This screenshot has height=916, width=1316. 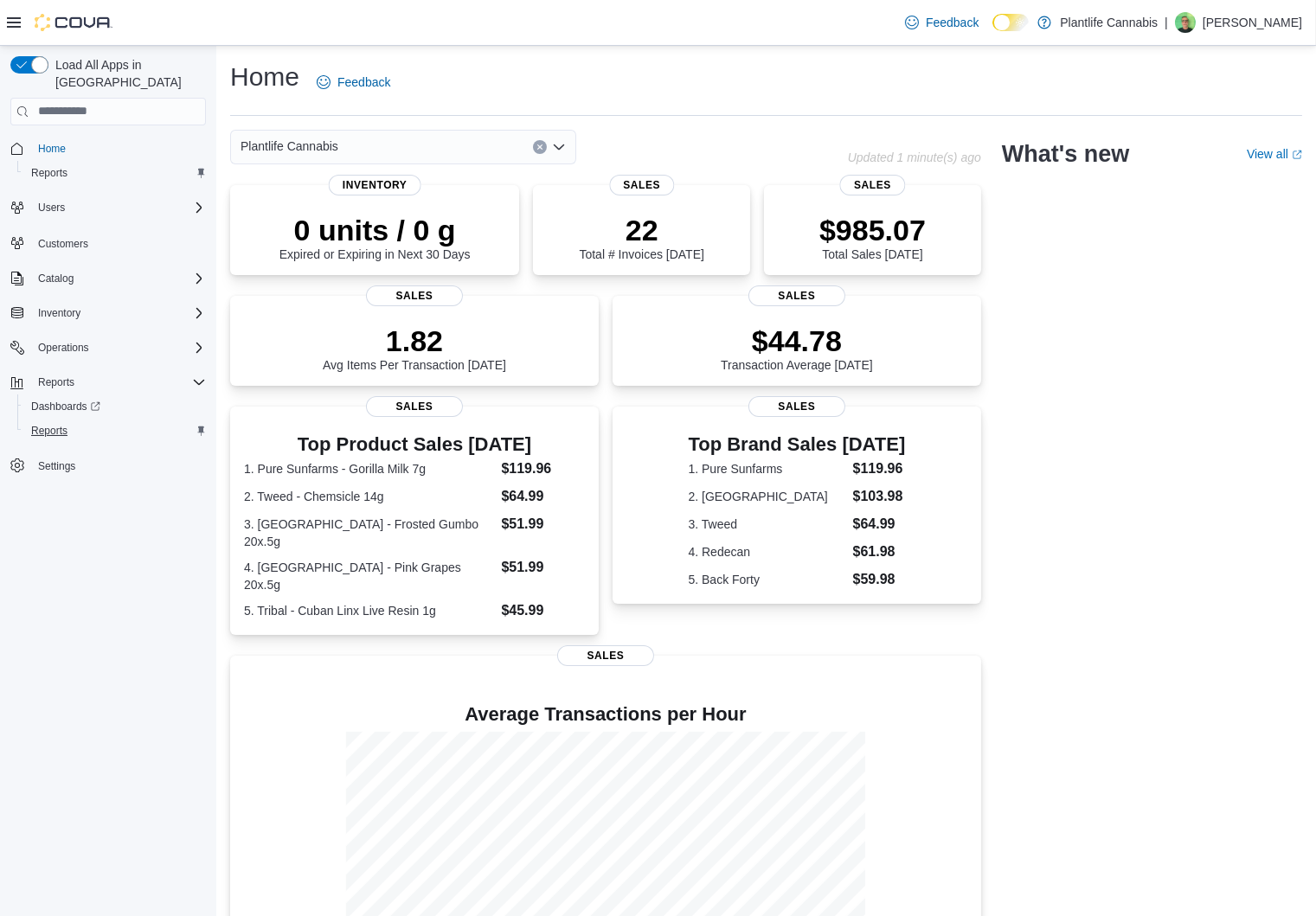 I want to click on p: Plantlife Cannabis, so click(x=1108, y=22).